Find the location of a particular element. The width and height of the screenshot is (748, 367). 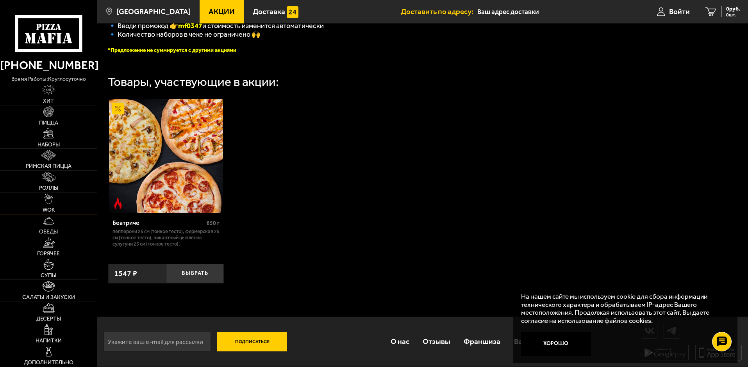

a: Вакансии is located at coordinates (530, 341).